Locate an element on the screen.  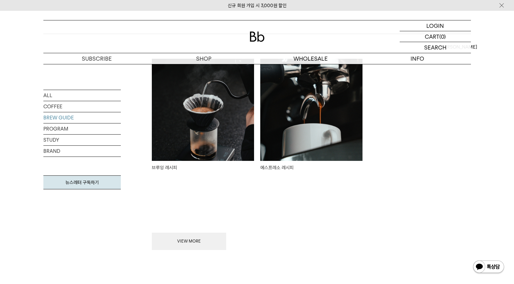
img: 카카오톡 채널 1:1 채팅 버튼 is located at coordinates (488, 268).